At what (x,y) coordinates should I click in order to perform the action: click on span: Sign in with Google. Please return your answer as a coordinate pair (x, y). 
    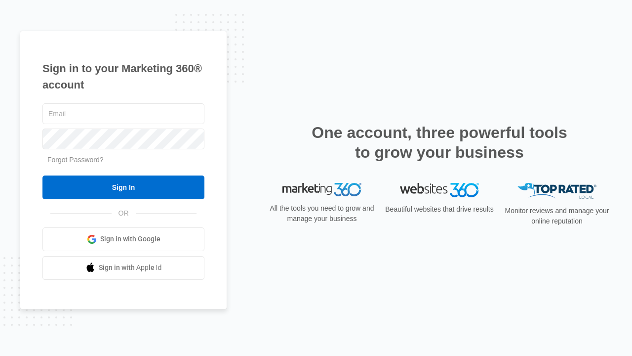
    Looking at the image, I should click on (130, 239).